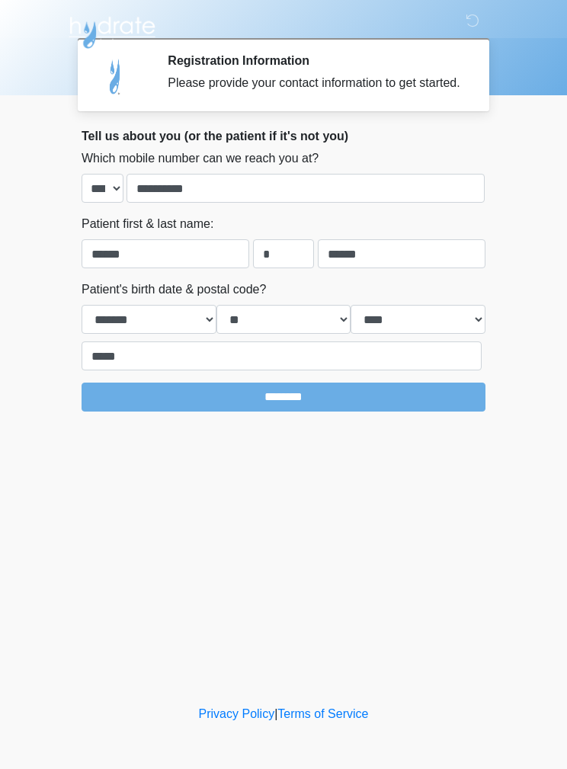 This screenshot has width=567, height=769. Describe the element at coordinates (116, 76) in the screenshot. I see `img: Agent Avatar` at that location.